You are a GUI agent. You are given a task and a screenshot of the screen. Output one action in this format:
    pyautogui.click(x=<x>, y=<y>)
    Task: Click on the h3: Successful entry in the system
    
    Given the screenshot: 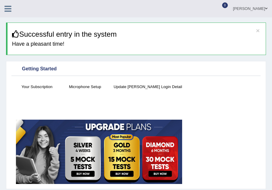 What is the action you would take?
    pyautogui.click(x=136, y=34)
    